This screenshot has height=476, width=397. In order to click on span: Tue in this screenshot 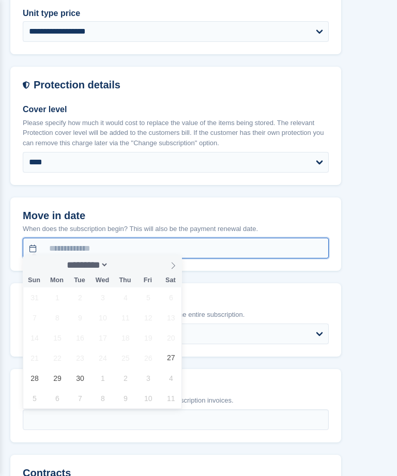, I will do `click(80, 280)`.